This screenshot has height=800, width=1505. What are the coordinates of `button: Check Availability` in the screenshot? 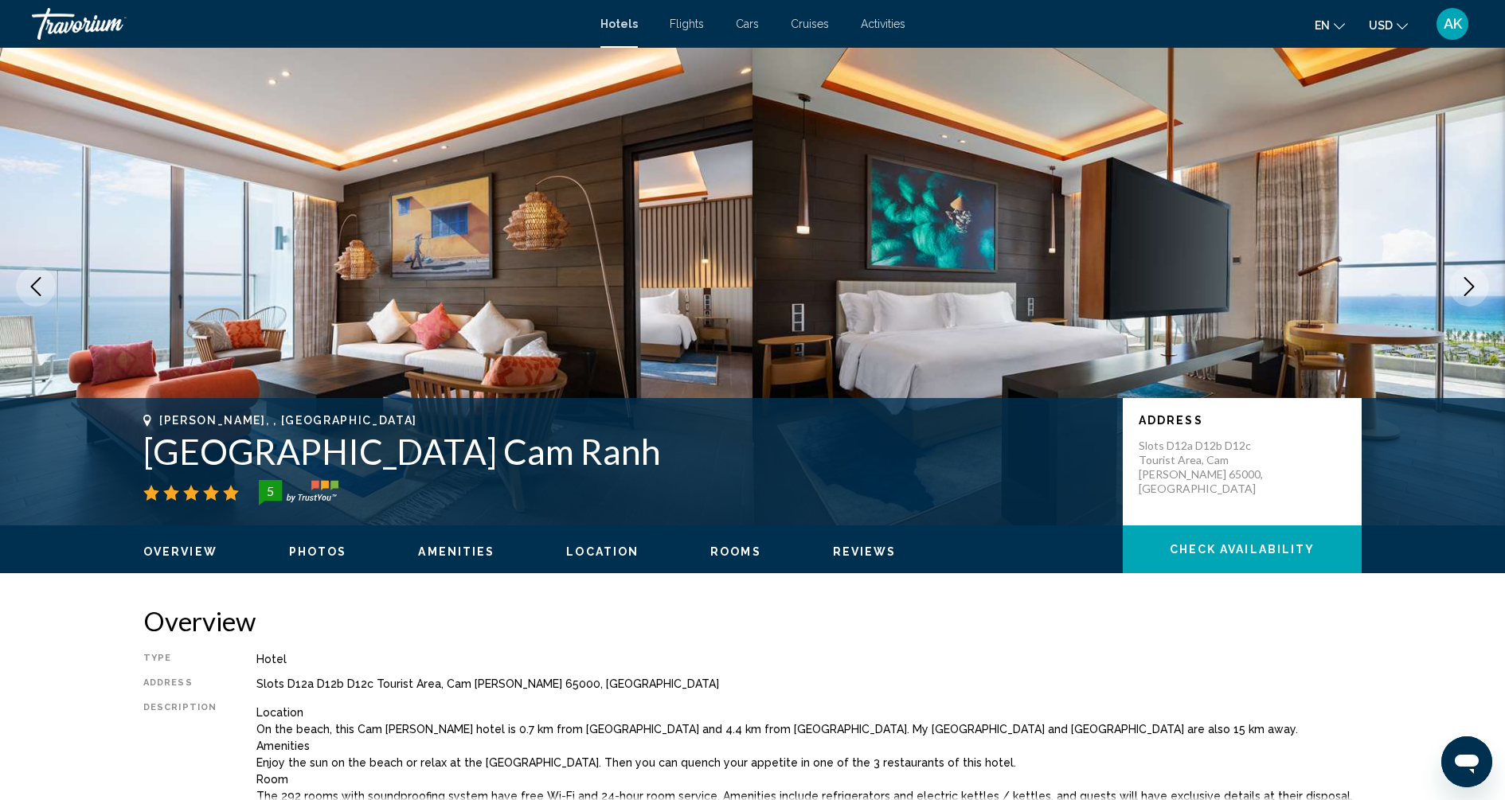 It's located at (1242, 549).